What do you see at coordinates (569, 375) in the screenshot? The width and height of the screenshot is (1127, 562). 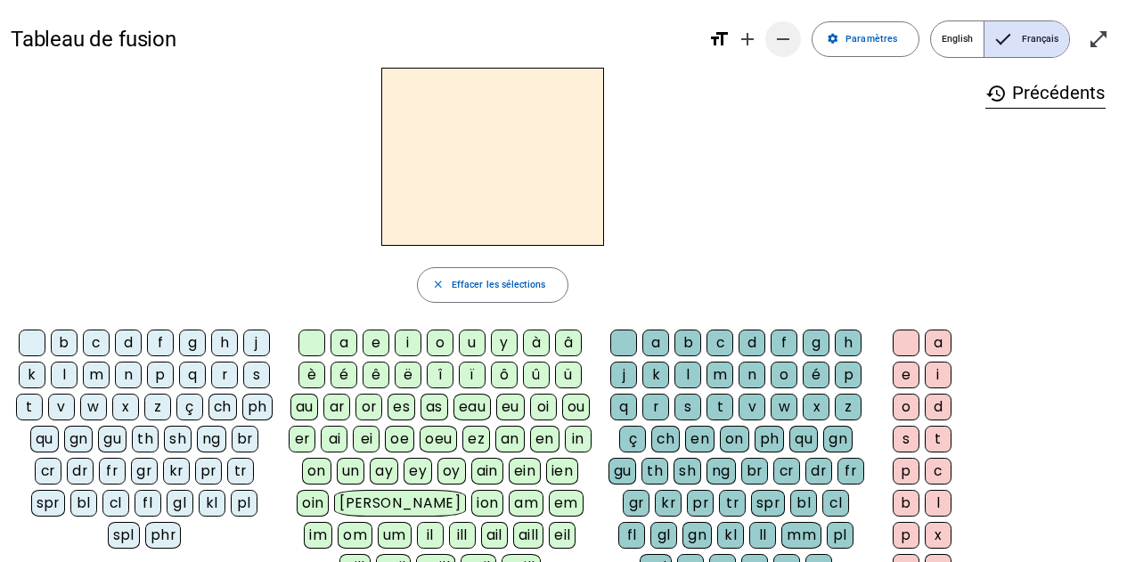 I see `div: ü` at bounding box center [569, 375].